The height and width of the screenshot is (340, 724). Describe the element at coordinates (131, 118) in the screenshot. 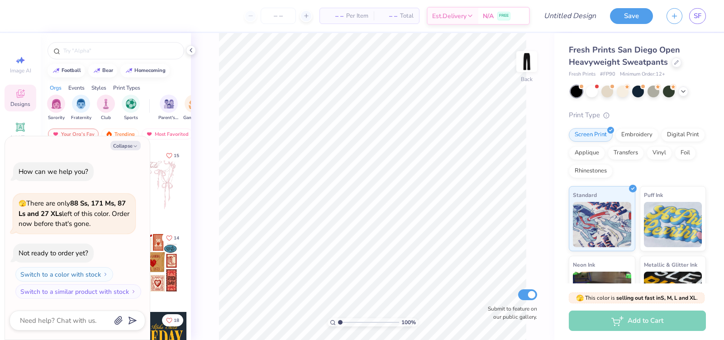

I see `span: Sports` at that location.